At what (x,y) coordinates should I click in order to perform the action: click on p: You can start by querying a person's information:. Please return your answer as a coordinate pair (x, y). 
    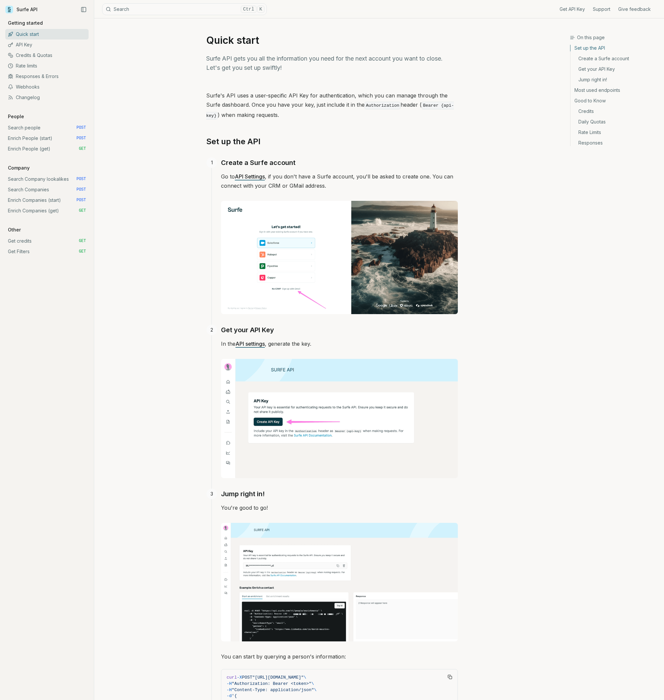
    Looking at the image, I should click on (339, 656).